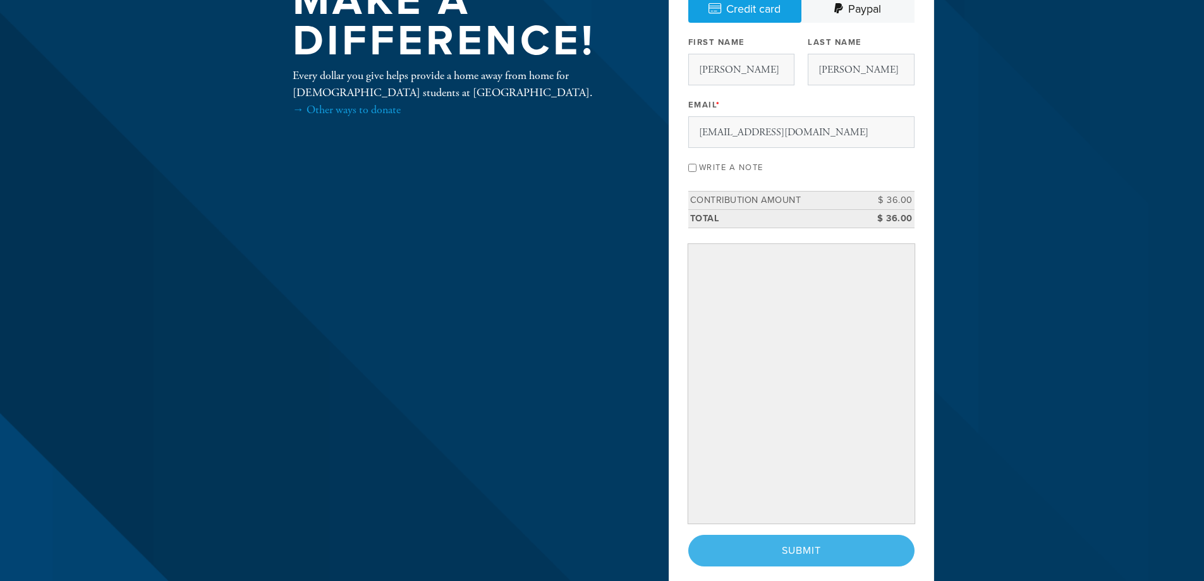 This screenshot has height=581, width=1204. What do you see at coordinates (704, 105) in the screenshot?
I see `label: Email` at bounding box center [704, 105].